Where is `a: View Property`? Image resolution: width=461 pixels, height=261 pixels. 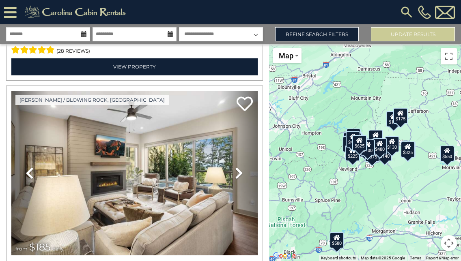
a: View Property is located at coordinates (134, 67).